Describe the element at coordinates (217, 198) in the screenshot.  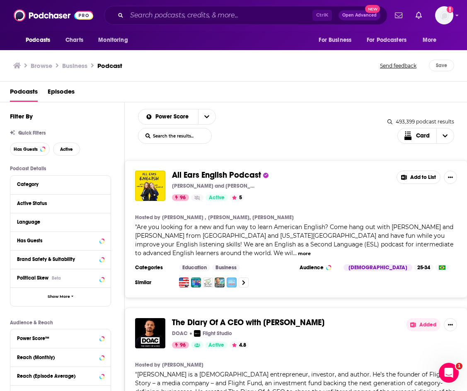
I see `span: Active` at that location.